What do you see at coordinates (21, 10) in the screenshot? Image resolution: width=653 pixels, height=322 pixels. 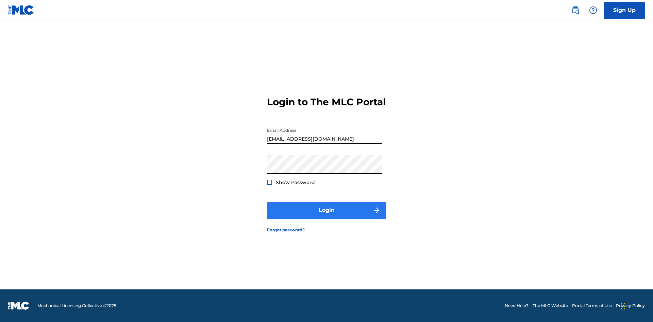 I see `img: MLC Logo` at bounding box center [21, 10].